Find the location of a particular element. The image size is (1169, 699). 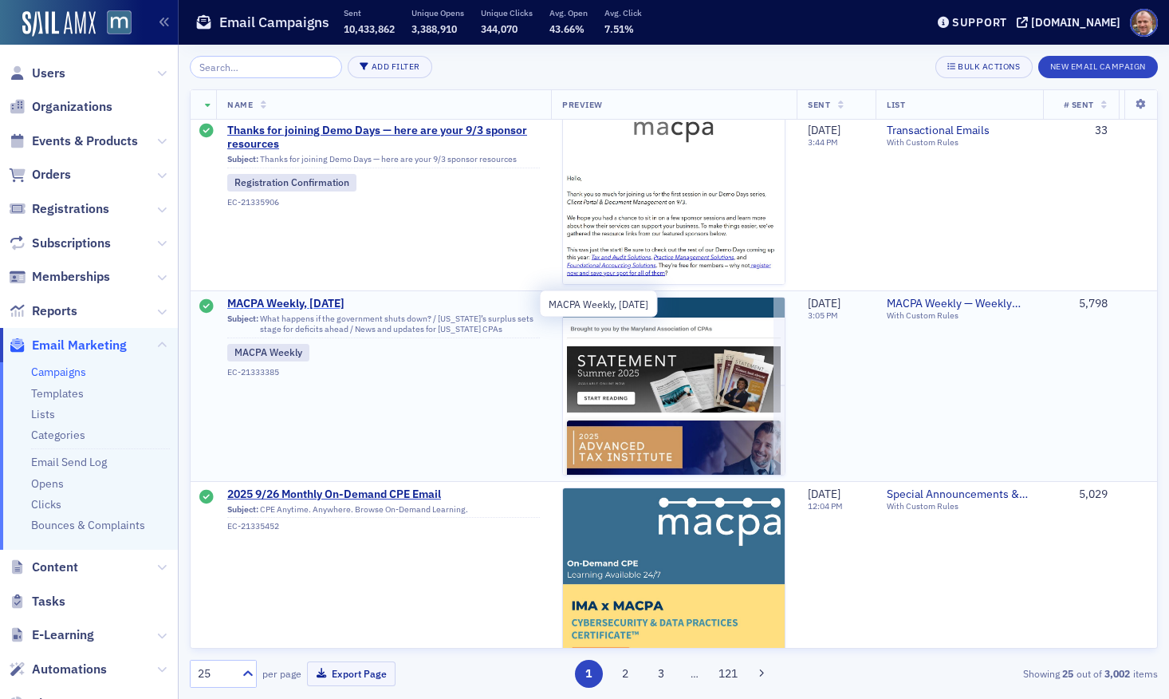

button: New Email Campaign is located at coordinates (1098, 67).